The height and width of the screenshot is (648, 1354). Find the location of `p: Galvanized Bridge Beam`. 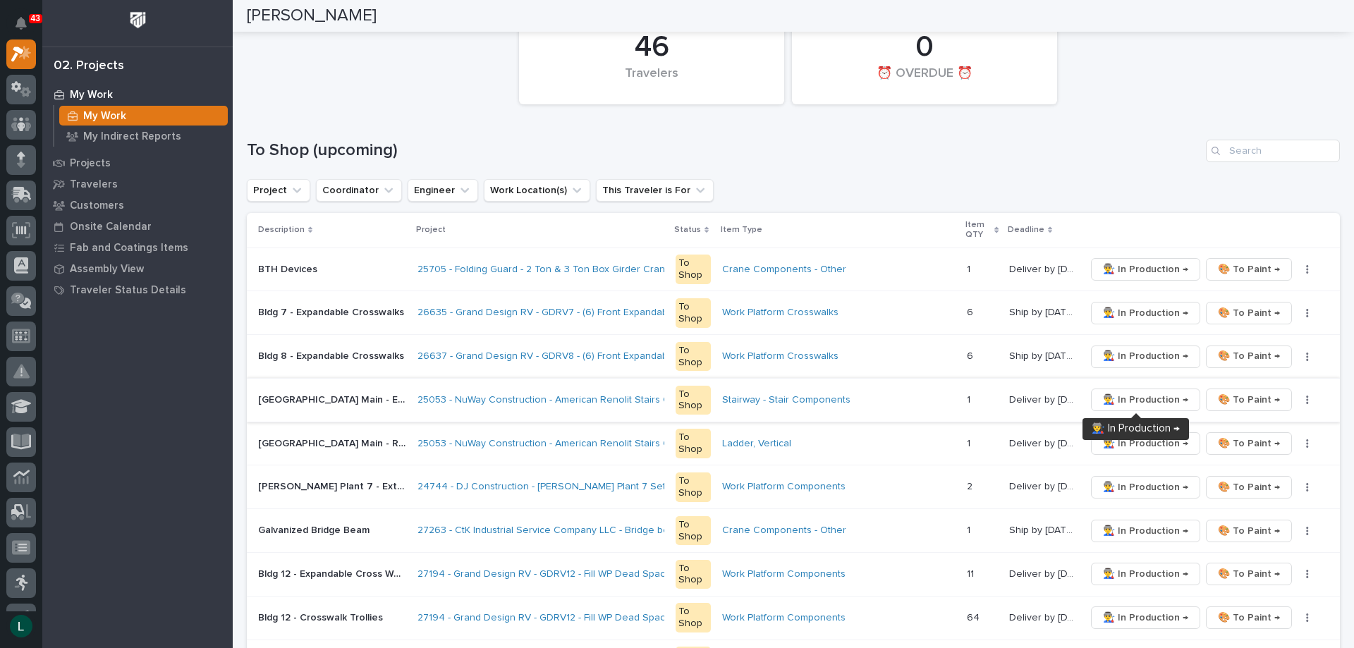

p: Galvanized Bridge Beam is located at coordinates (315, 529).